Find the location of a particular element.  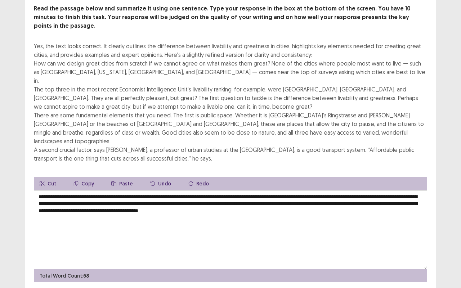

button: Copy is located at coordinates (84, 184).